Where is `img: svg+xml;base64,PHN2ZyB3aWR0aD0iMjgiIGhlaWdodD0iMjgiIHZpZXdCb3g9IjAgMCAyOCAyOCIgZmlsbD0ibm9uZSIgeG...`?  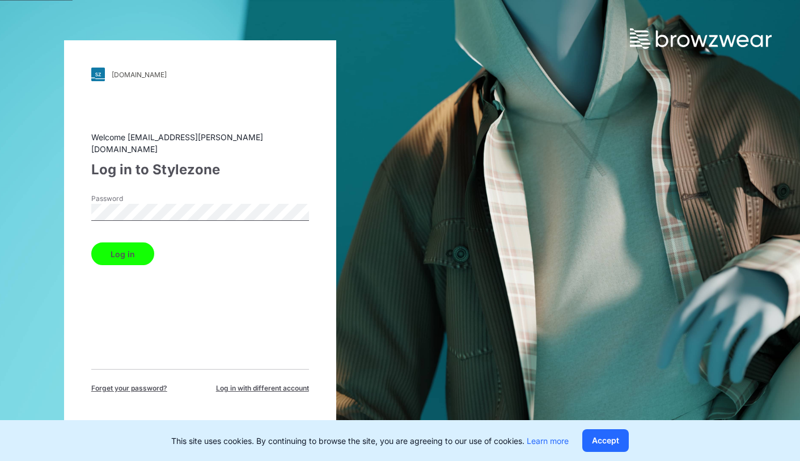 img: svg+xml;base64,PHN2ZyB3aWR0aD0iMjgiIGhlaWdodD0iMjgiIHZpZXdCb3g9IjAgMCAyOCAyOCIgZmlsbD0ibm9uZSIgeG... is located at coordinates (98, 74).